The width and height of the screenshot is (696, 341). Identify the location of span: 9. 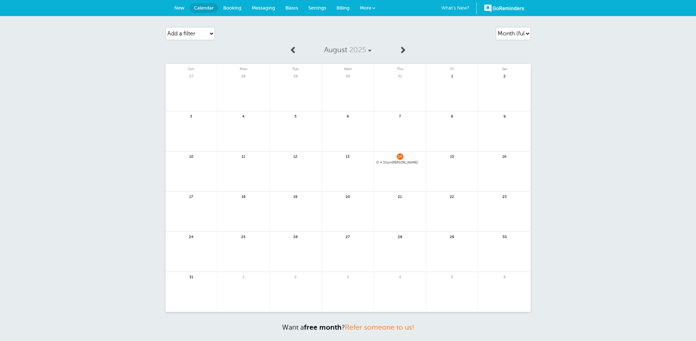
(504, 116).